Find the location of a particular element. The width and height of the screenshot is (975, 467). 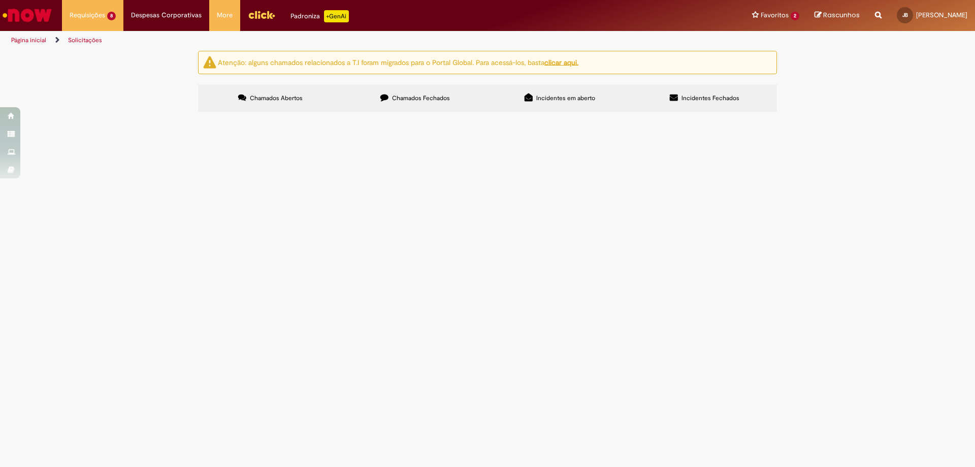

span: Chamados Abertos is located at coordinates (276, 98).